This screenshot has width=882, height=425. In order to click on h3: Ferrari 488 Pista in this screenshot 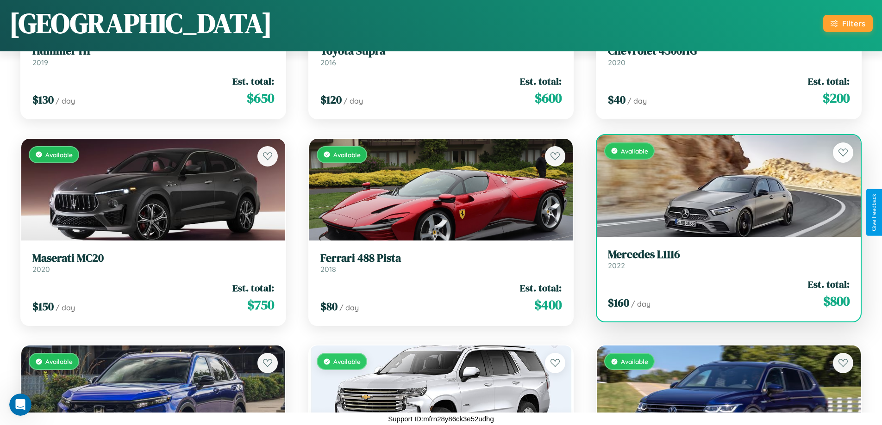, I will do `click(441, 258)`.